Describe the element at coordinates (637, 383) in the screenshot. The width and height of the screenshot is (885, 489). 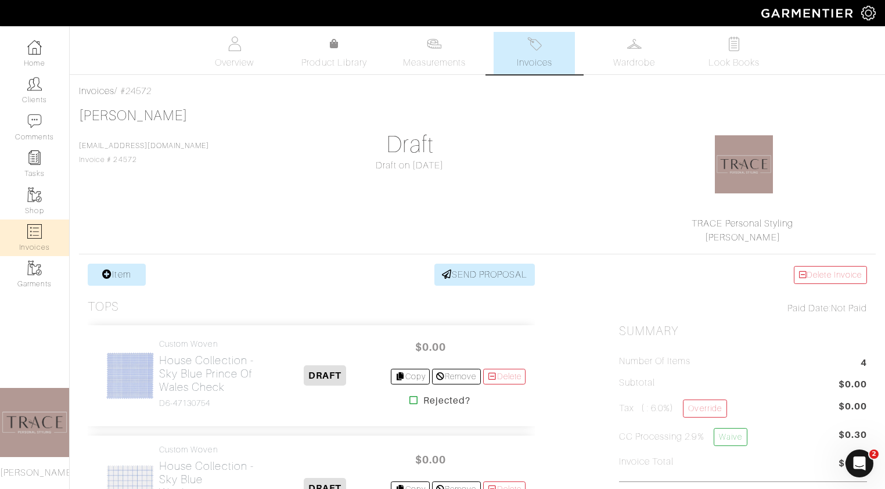
I see `h5: Subtotal` at that location.